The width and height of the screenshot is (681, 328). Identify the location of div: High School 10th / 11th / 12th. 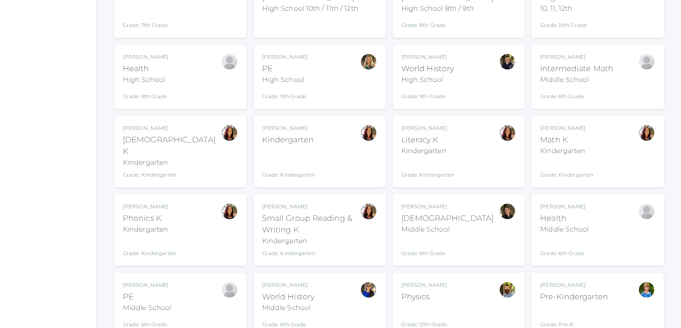
(310, 9).